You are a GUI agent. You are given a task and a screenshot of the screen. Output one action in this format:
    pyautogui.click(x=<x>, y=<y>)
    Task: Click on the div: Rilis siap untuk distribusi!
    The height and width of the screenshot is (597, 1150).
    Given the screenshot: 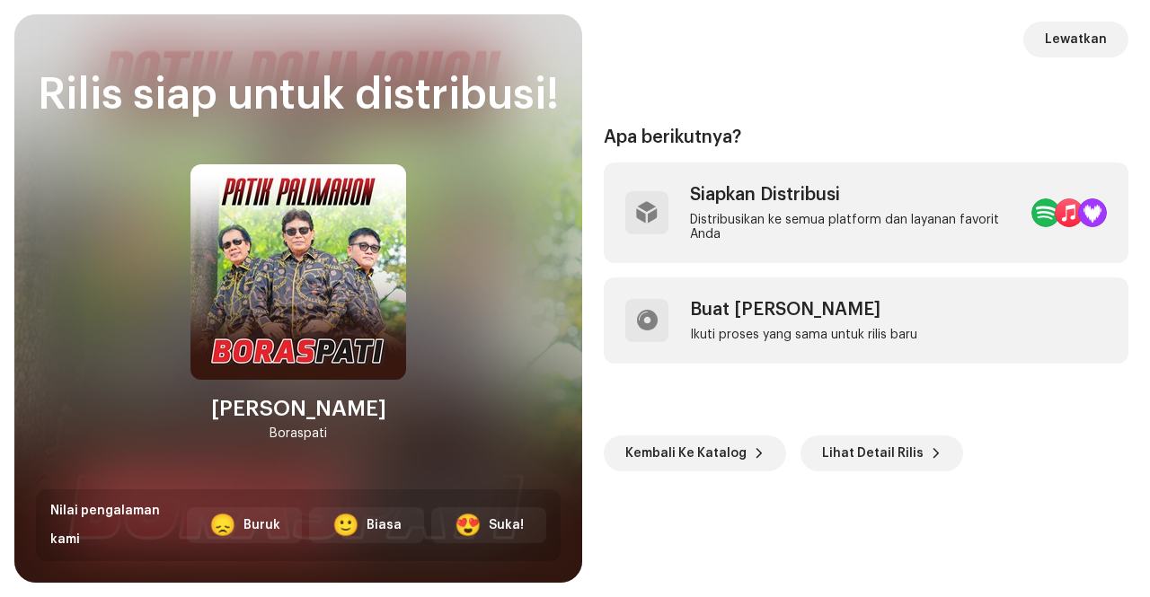 What is the action you would take?
    pyautogui.click(x=298, y=95)
    